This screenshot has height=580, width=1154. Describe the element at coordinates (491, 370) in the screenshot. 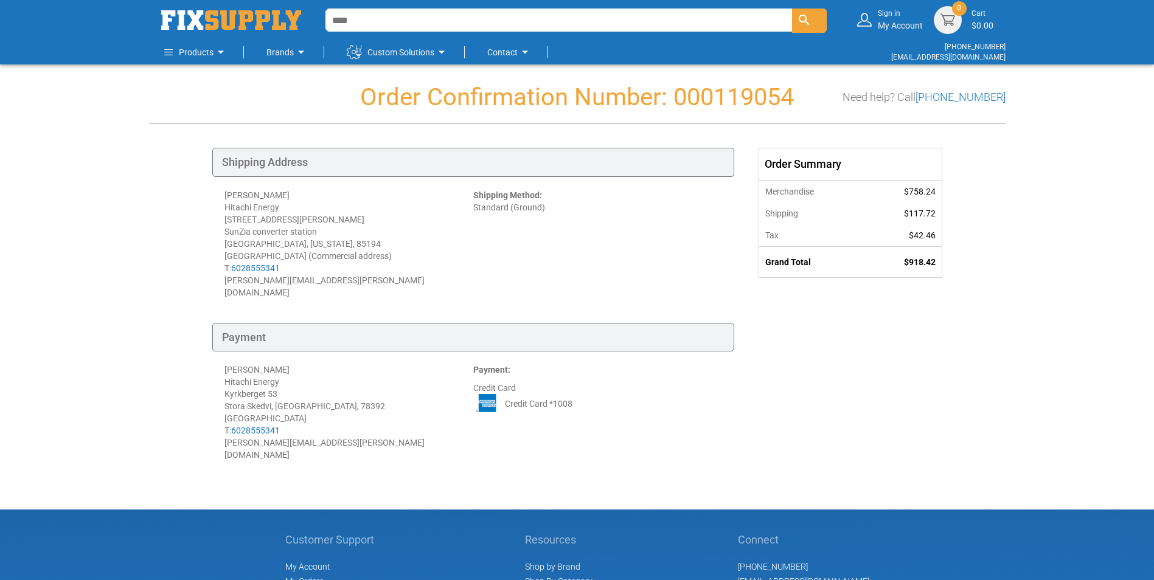

I see `strong: Payment:` at that location.